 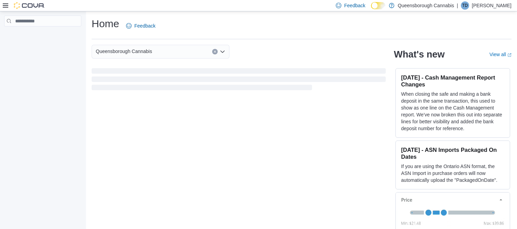 I want to click on input: Dark Mode, so click(x=378, y=6).